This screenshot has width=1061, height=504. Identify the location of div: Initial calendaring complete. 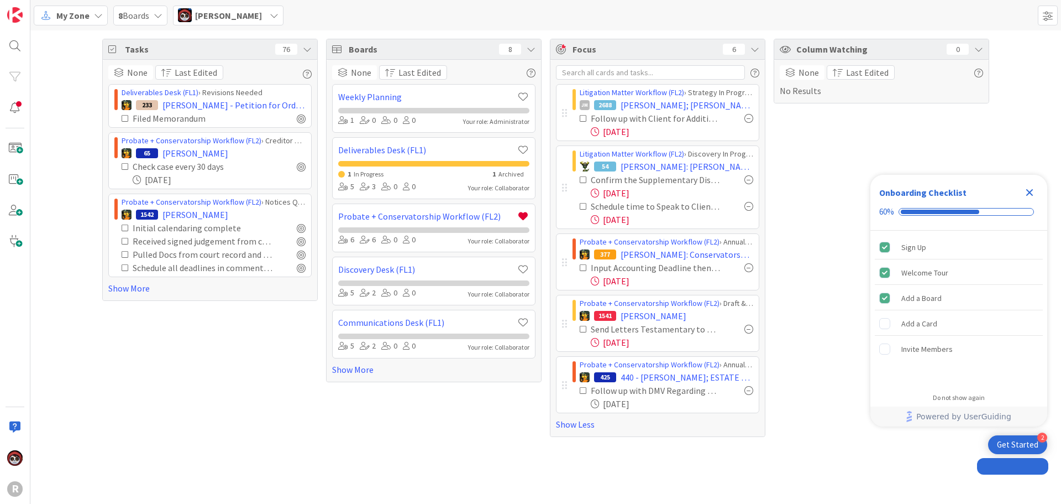
(198, 228).